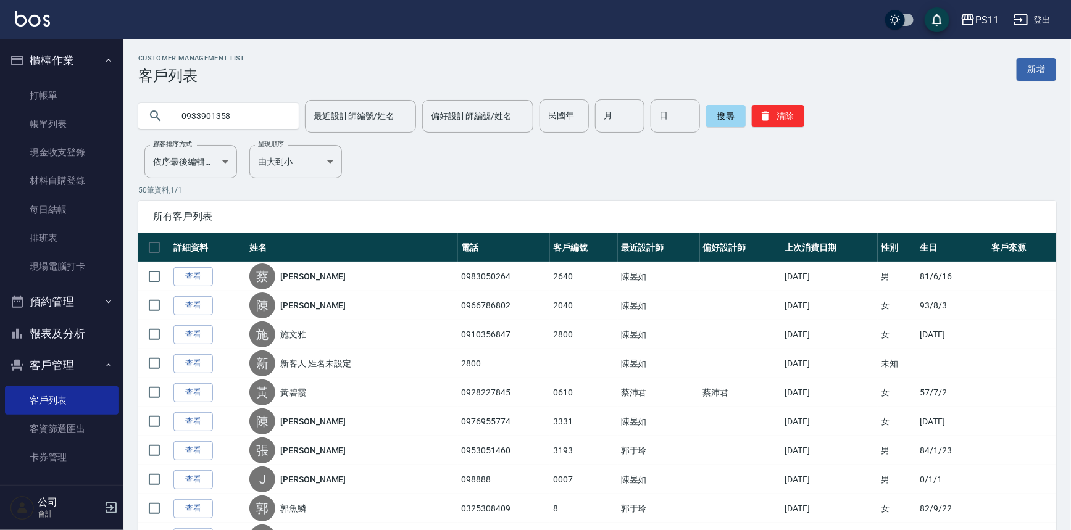  Describe the element at coordinates (262, 480) in the screenshot. I see `div: J` at that location.